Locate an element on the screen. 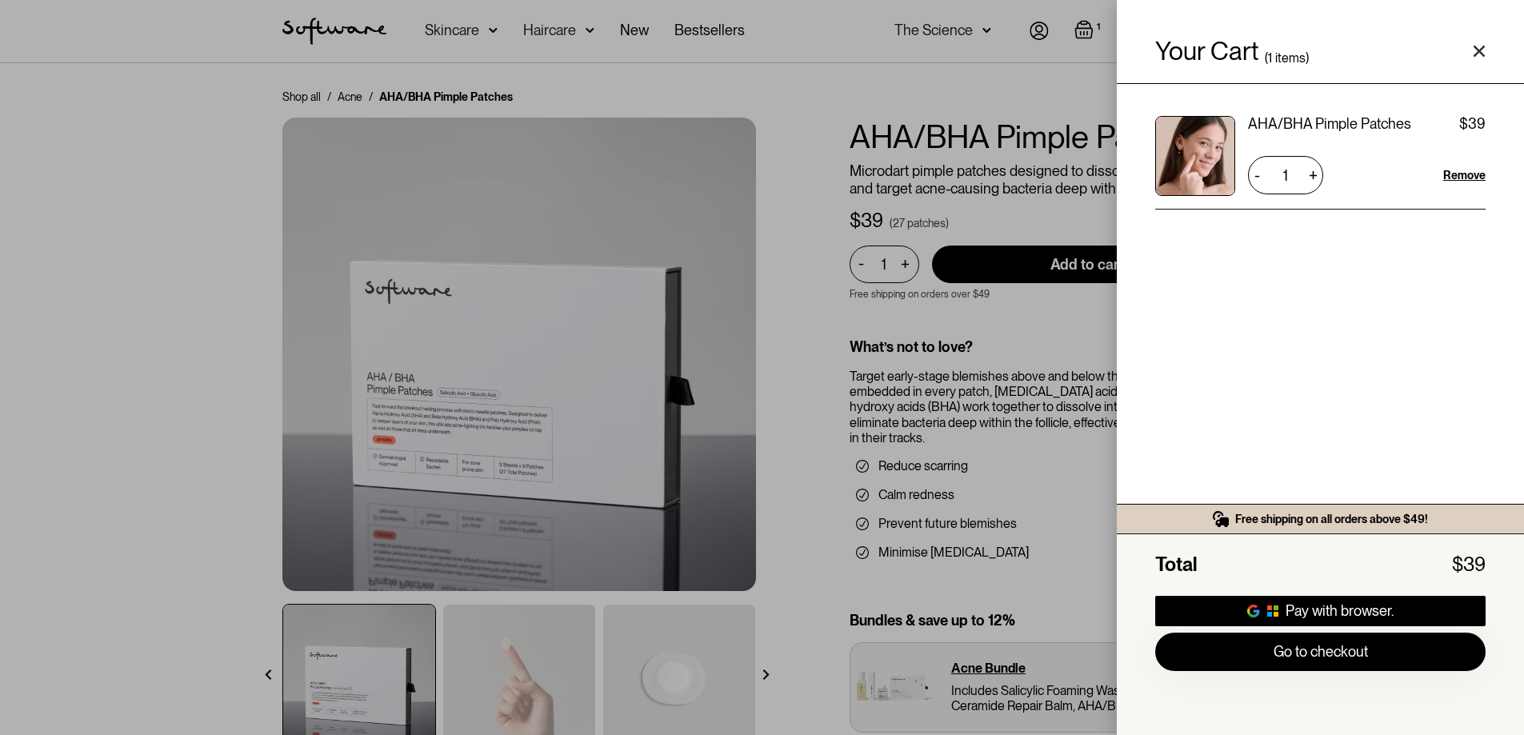 The image size is (1524, 735). h4: Your Cart is located at coordinates (1207, 51).